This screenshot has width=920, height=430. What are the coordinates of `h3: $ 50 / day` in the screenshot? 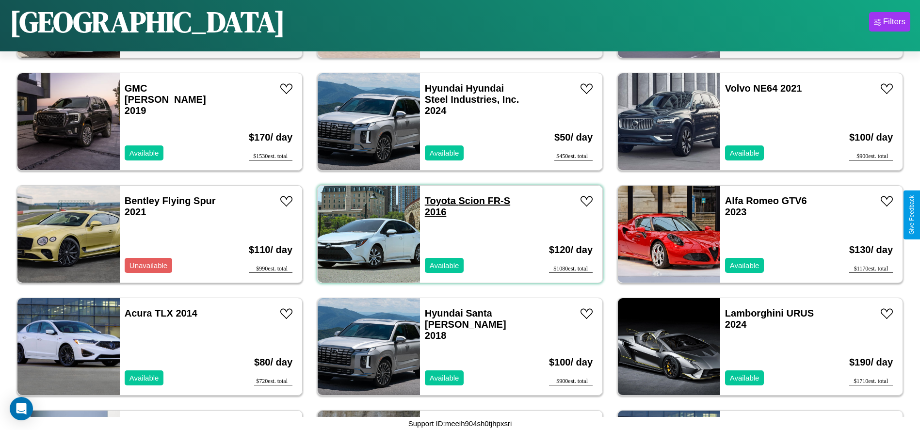 It's located at (573, 137).